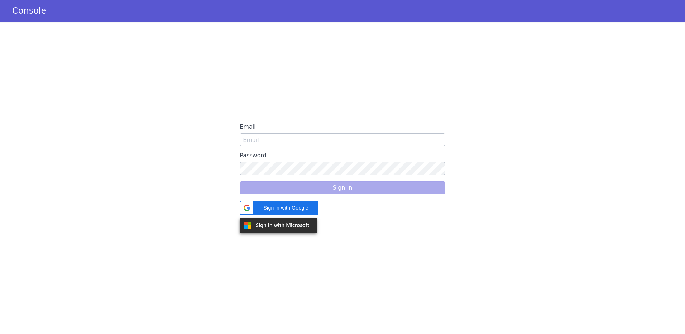 This screenshot has height=334, width=685. Describe the element at coordinates (279, 208) in the screenshot. I see `div: Sign in with Google` at that location.